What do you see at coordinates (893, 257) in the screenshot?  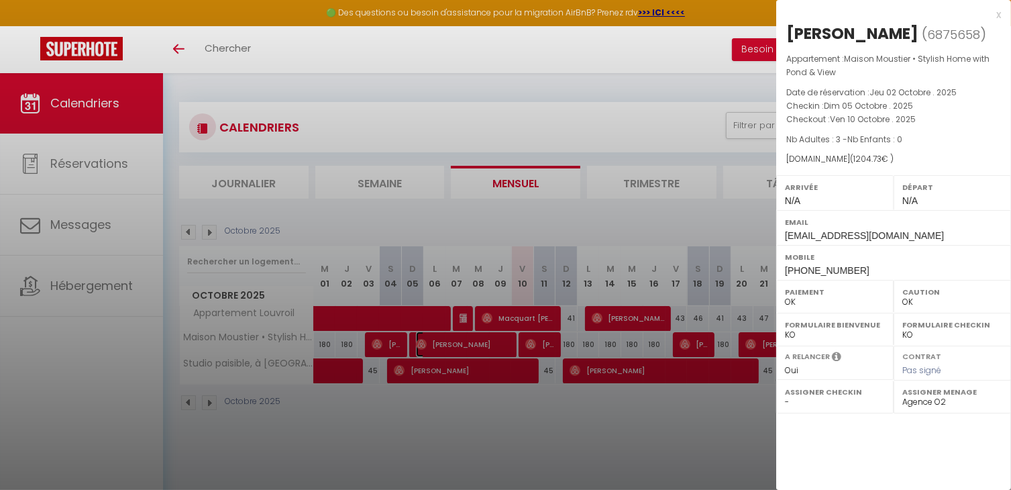 I see `label: Mobile` at bounding box center [893, 257].